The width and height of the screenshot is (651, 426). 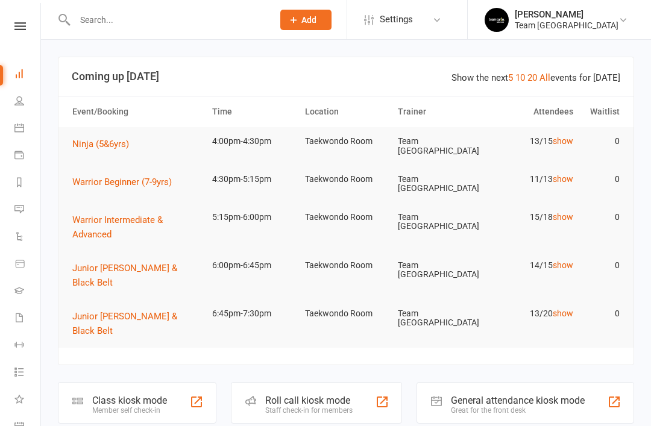 I want to click on a: Calendar, so click(x=28, y=129).